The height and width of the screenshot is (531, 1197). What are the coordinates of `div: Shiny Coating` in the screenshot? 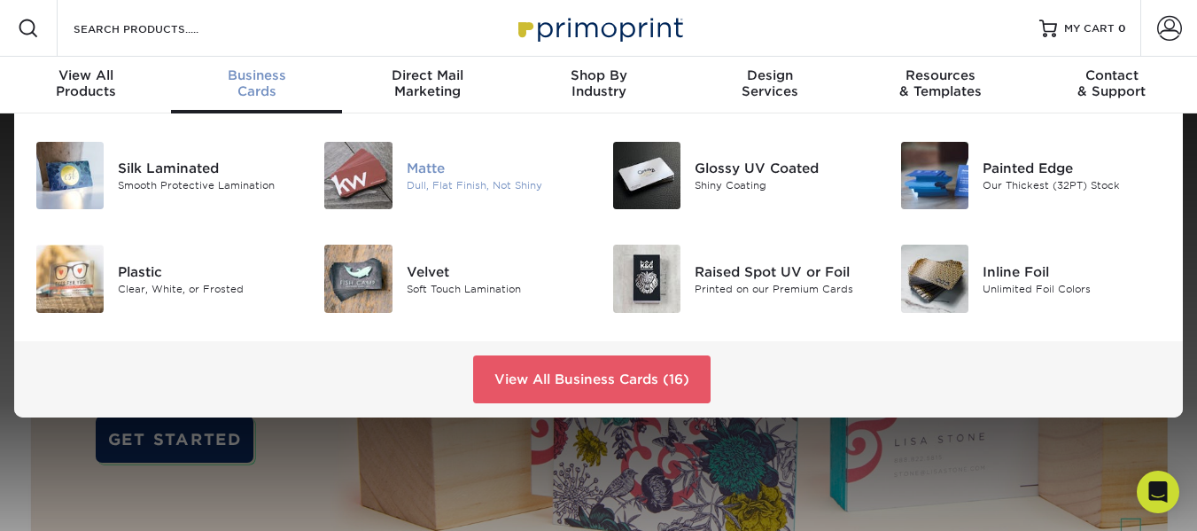 It's located at (784, 185).